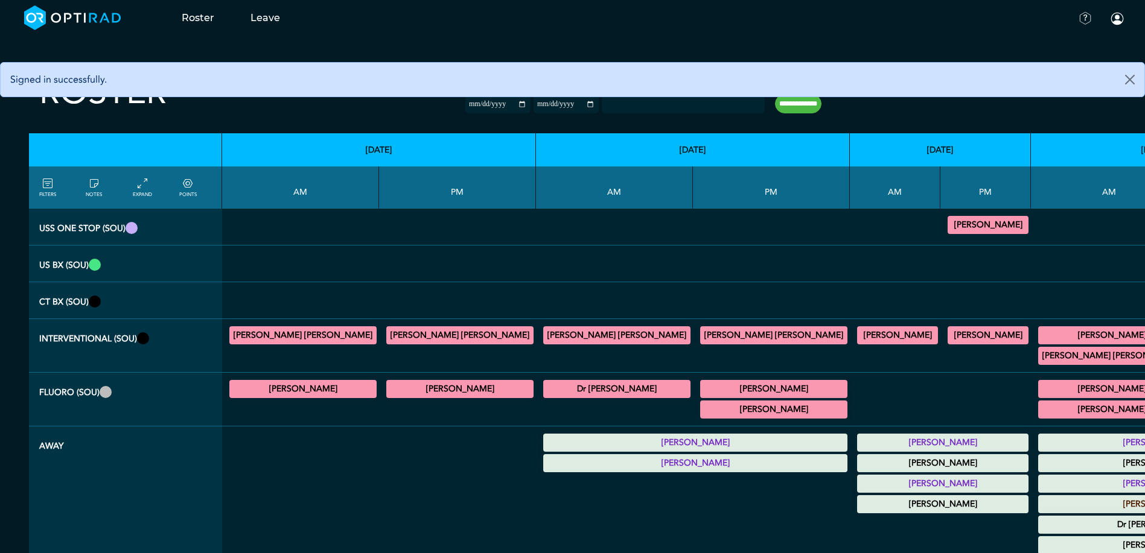  I want to click on div: General US 14:00 - 16:00, so click(988, 225).